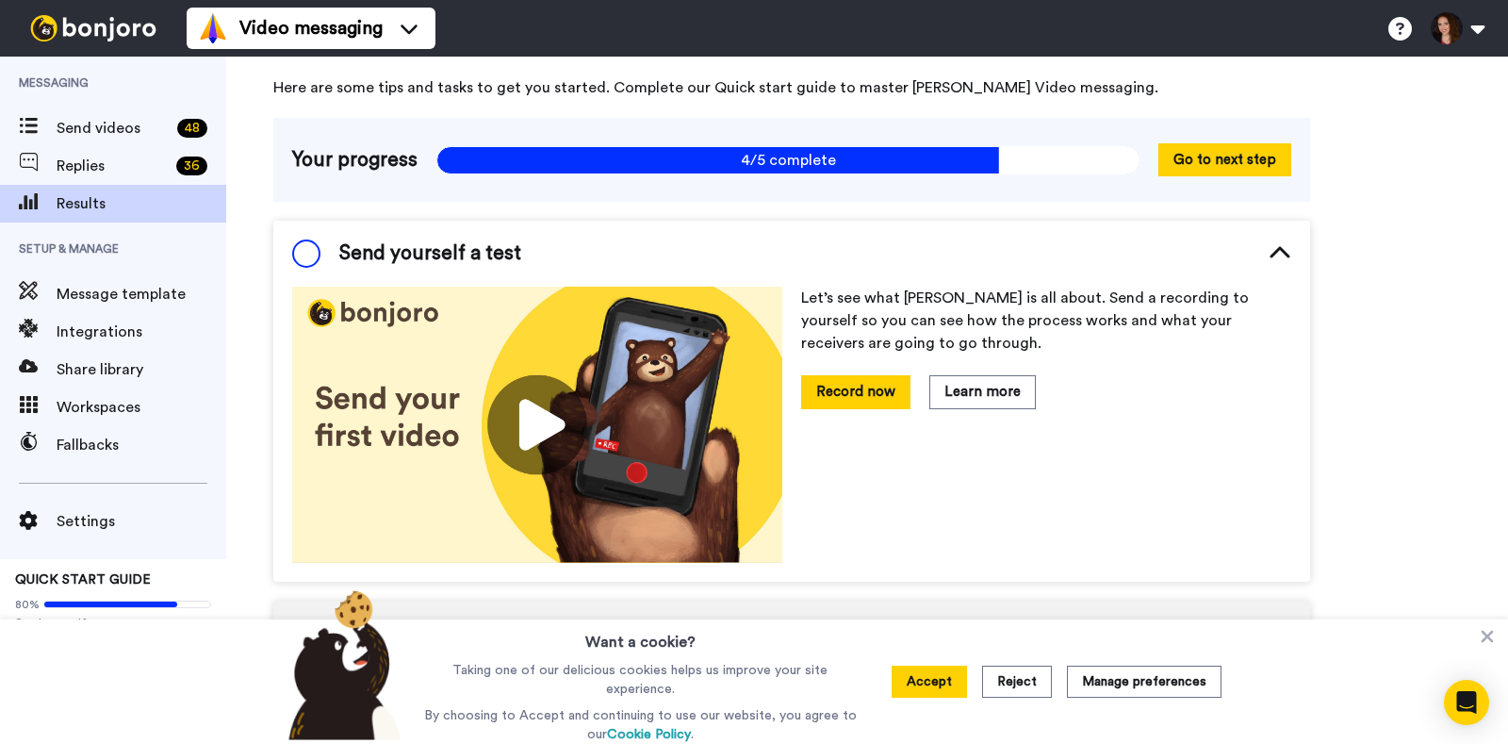  What do you see at coordinates (640, 636) in the screenshot?
I see `h3: Want a cookie?` at bounding box center [640, 636].